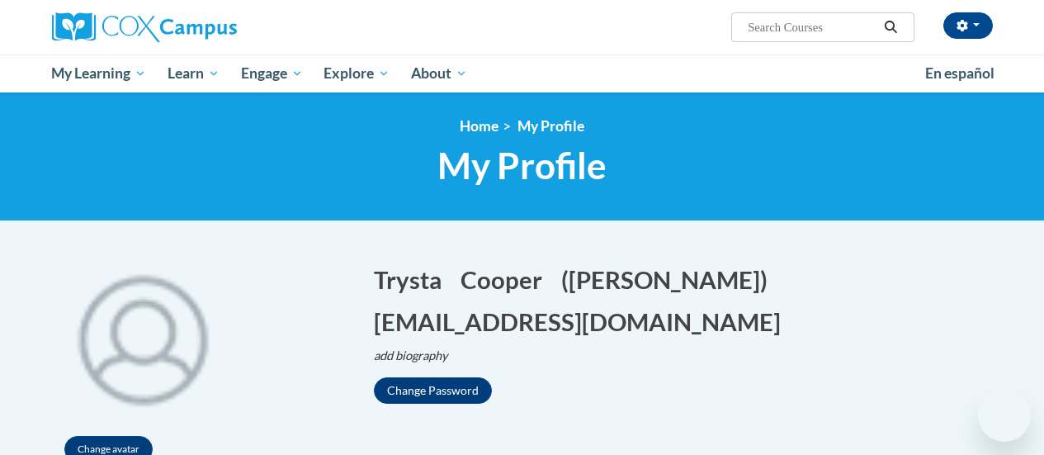 The height and width of the screenshot is (455, 1044). What do you see at coordinates (439, 73) in the screenshot?
I see `span: About` at bounding box center [439, 73].